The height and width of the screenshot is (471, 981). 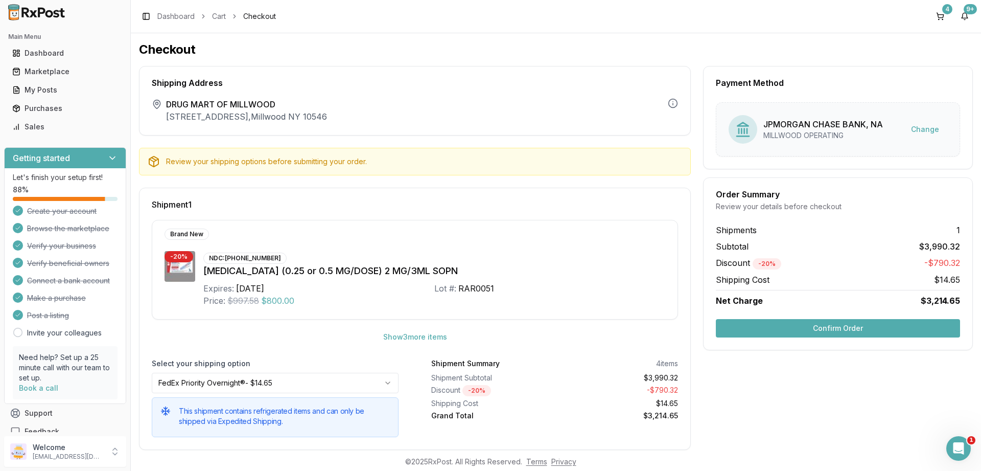 I want to click on button: Support, so click(x=65, y=413).